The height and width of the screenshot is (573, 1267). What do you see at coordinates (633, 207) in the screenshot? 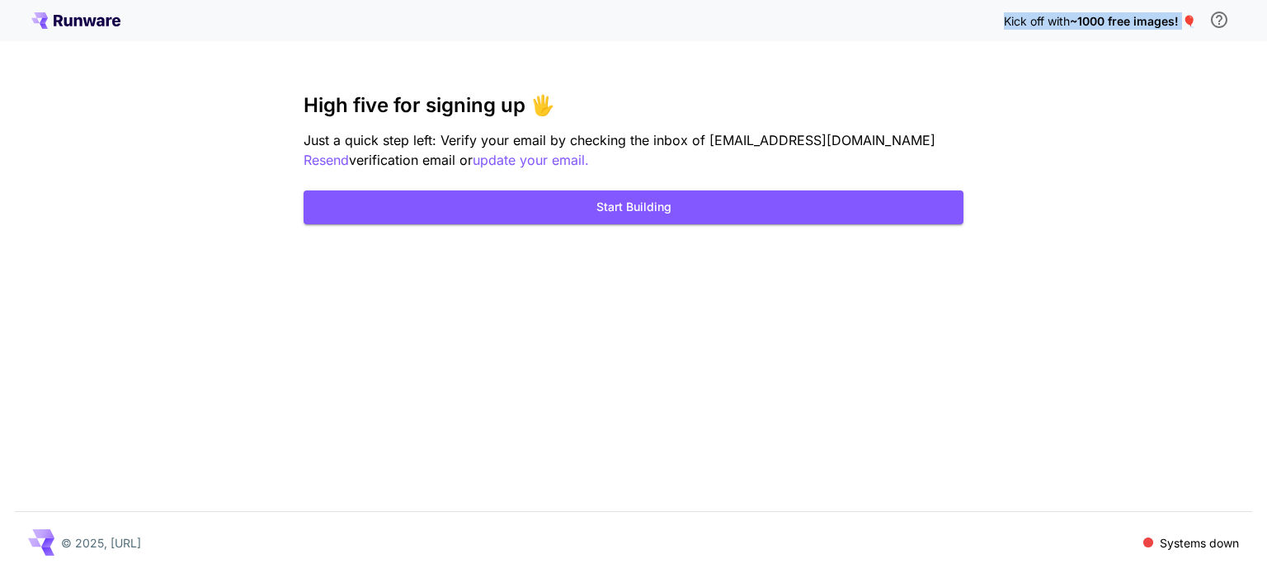
I see `button: Start Building` at bounding box center [633, 207].